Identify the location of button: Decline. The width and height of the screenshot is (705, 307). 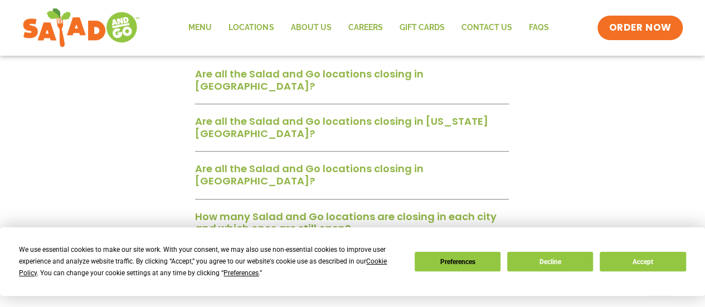
(550, 261).